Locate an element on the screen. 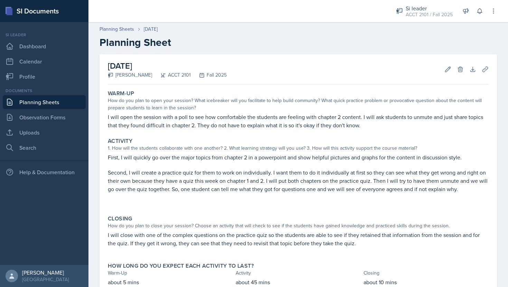  a: Profile is located at coordinates (44, 77).